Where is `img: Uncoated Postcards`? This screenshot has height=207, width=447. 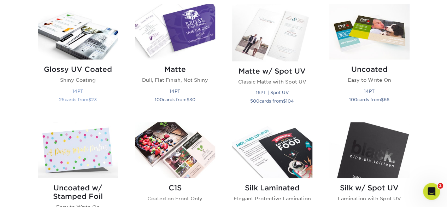
img: Uncoated Postcards is located at coordinates (370, 31).